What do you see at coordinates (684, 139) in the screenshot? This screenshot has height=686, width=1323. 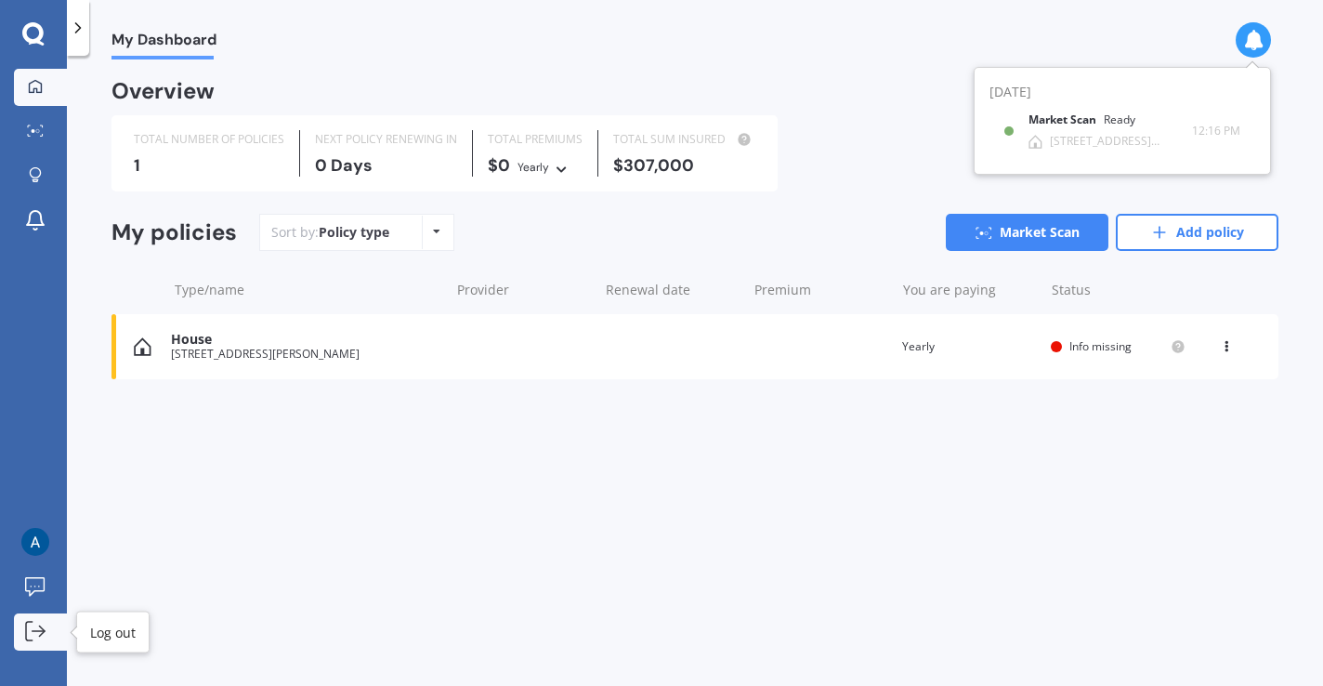 I see `div: TOTAL SUM INSURED` at bounding box center [684, 139].